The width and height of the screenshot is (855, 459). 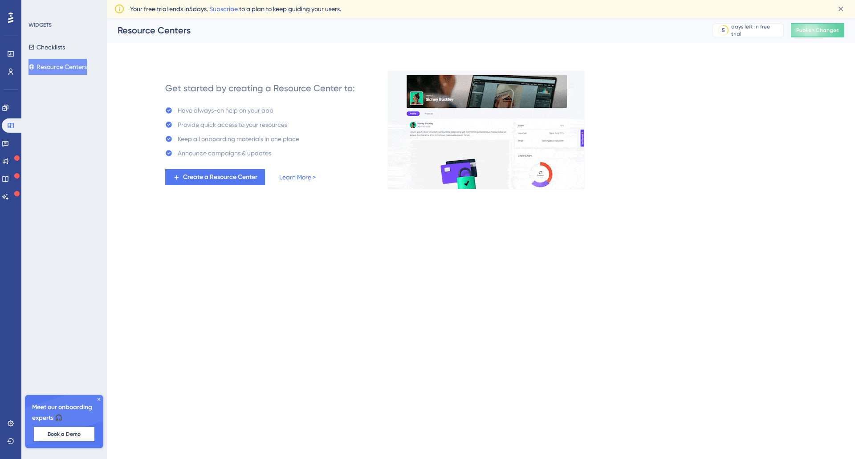 I want to click on div: days left in free trial, so click(x=756, y=30).